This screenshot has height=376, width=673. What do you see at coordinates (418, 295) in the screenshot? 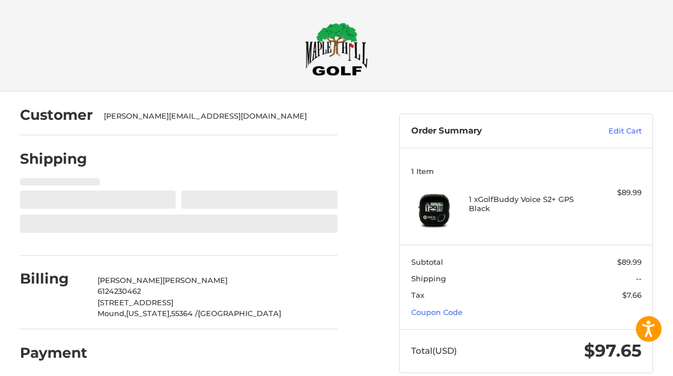
I see `span: Tax` at bounding box center [418, 295].